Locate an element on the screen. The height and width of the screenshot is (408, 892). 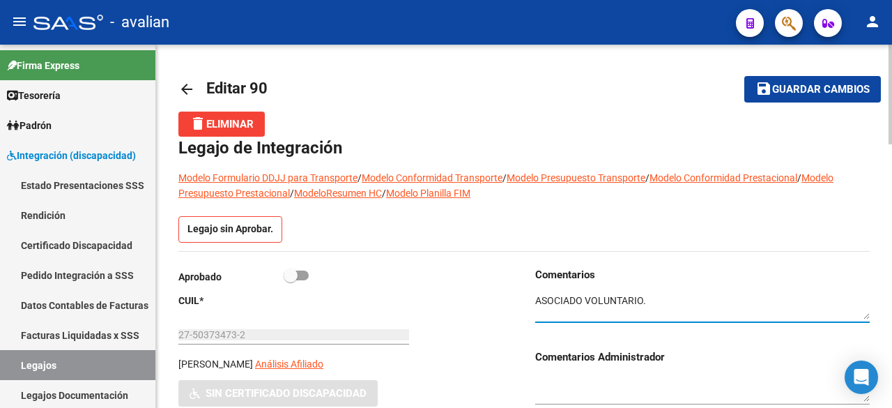
mat-icon: delete is located at coordinates (198, 123).